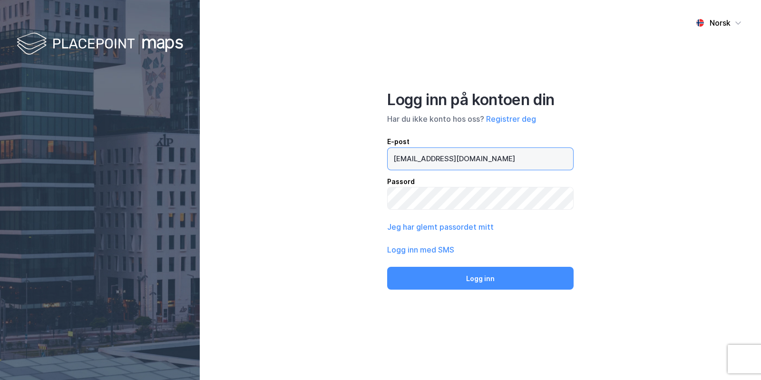 The width and height of the screenshot is (761, 380). What do you see at coordinates (420, 250) in the screenshot?
I see `button: Logg inn med SMS` at bounding box center [420, 250].